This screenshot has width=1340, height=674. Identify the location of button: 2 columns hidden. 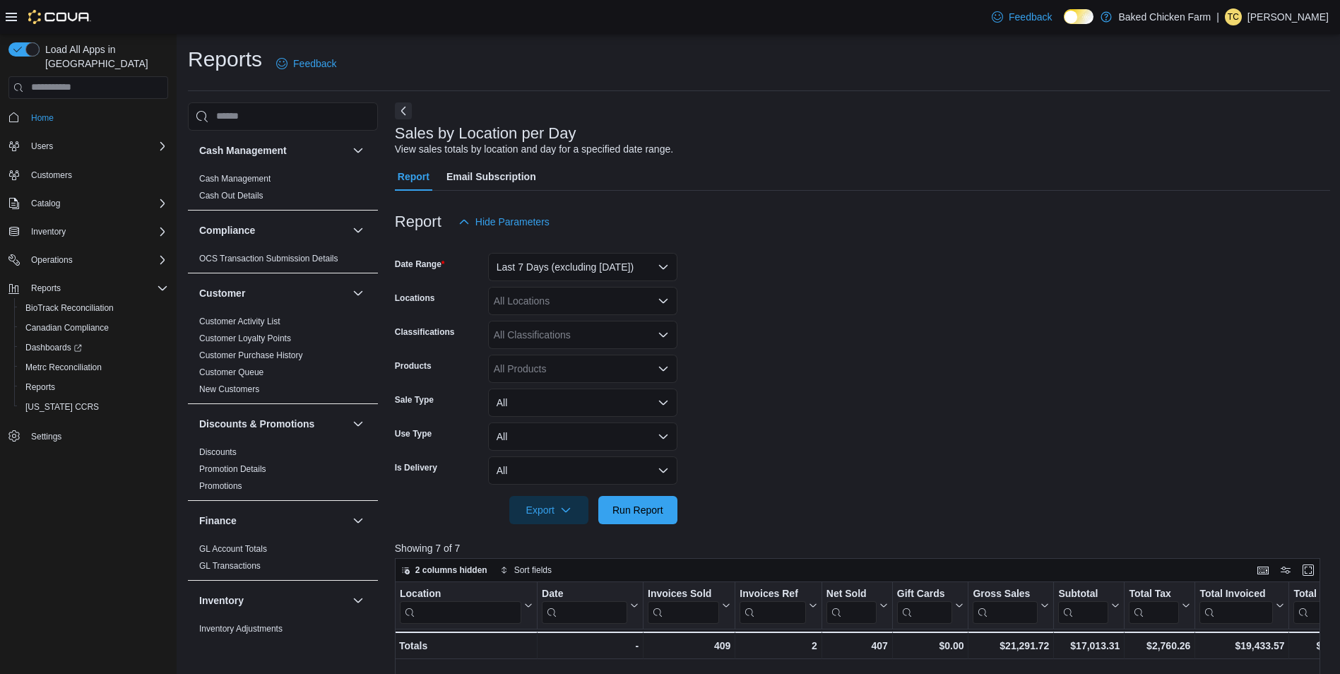
(444, 570).